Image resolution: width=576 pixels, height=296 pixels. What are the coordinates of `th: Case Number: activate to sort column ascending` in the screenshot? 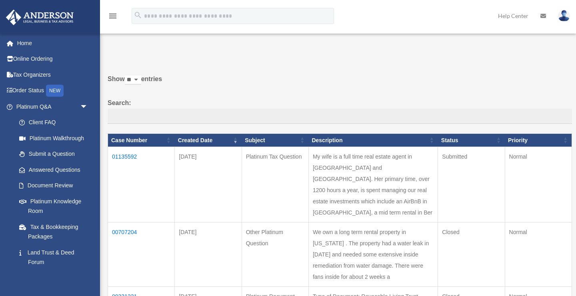 It's located at (141, 140).